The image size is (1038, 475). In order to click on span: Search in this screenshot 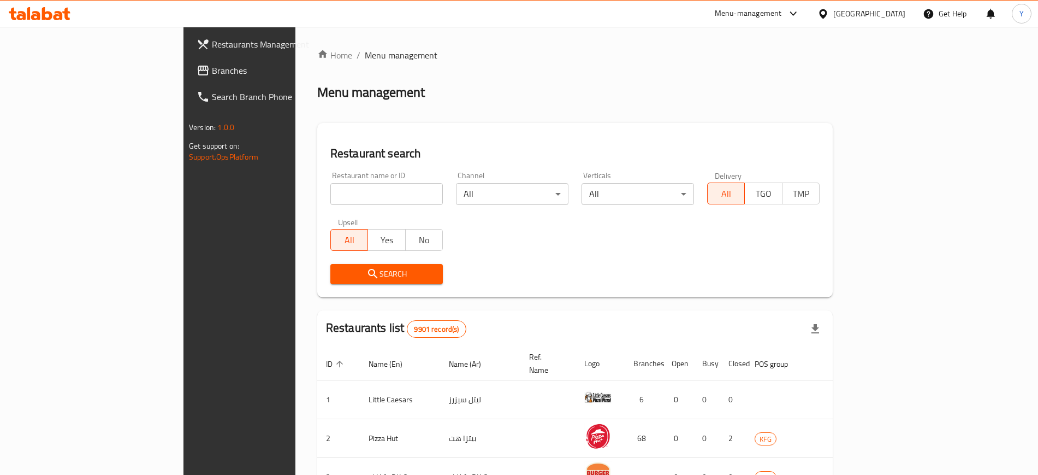, I will do `click(387, 274)`.